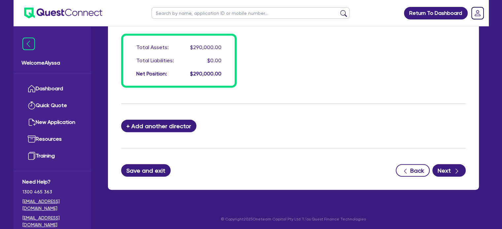 The image size is (502, 229). I want to click on a: Return To Dashboard, so click(436, 13).